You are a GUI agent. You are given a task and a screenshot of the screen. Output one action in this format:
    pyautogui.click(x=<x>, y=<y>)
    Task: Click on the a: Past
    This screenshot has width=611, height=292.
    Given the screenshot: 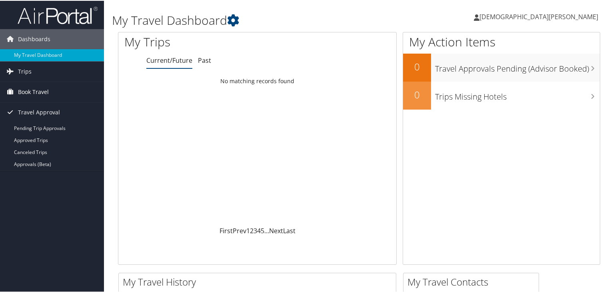 What is the action you would take?
    pyautogui.click(x=204, y=60)
    